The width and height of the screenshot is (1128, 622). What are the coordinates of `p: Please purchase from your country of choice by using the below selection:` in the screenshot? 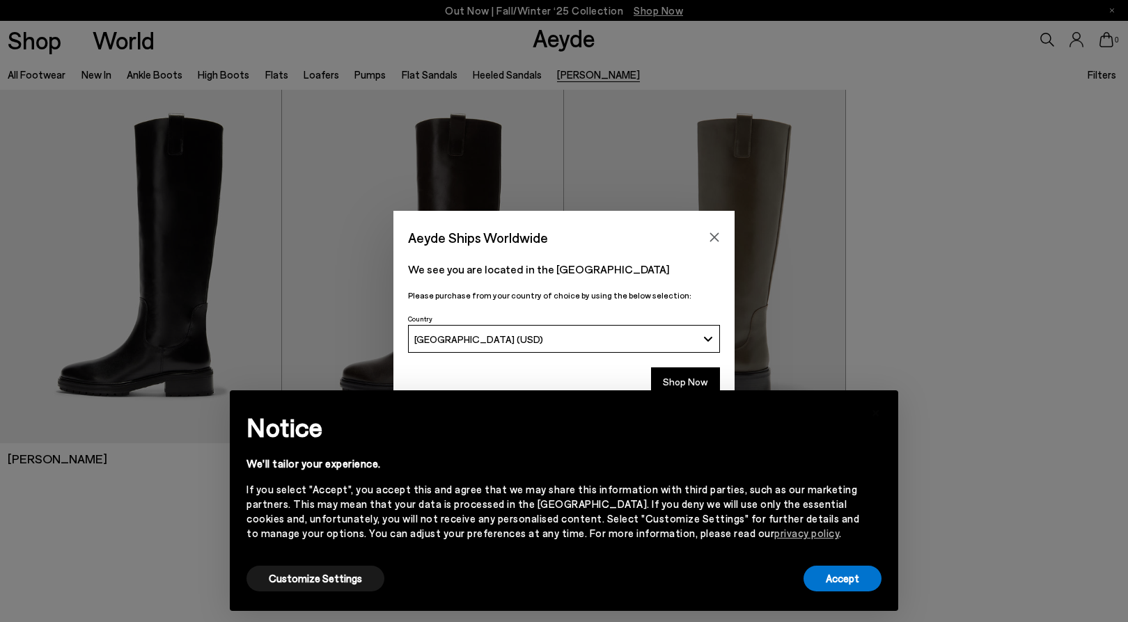 It's located at (564, 295).